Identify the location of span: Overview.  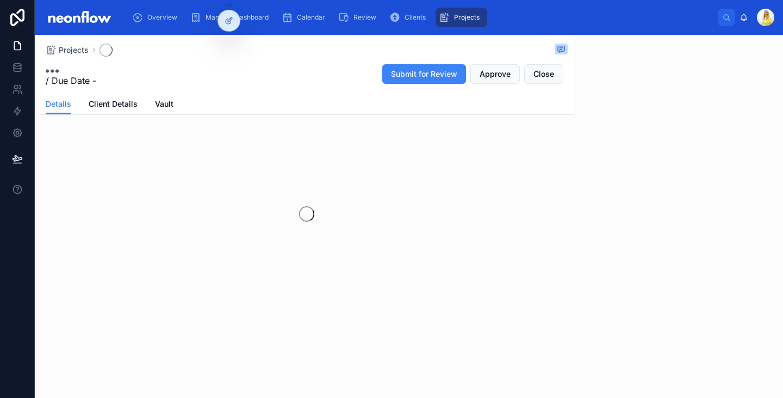
(162, 17).